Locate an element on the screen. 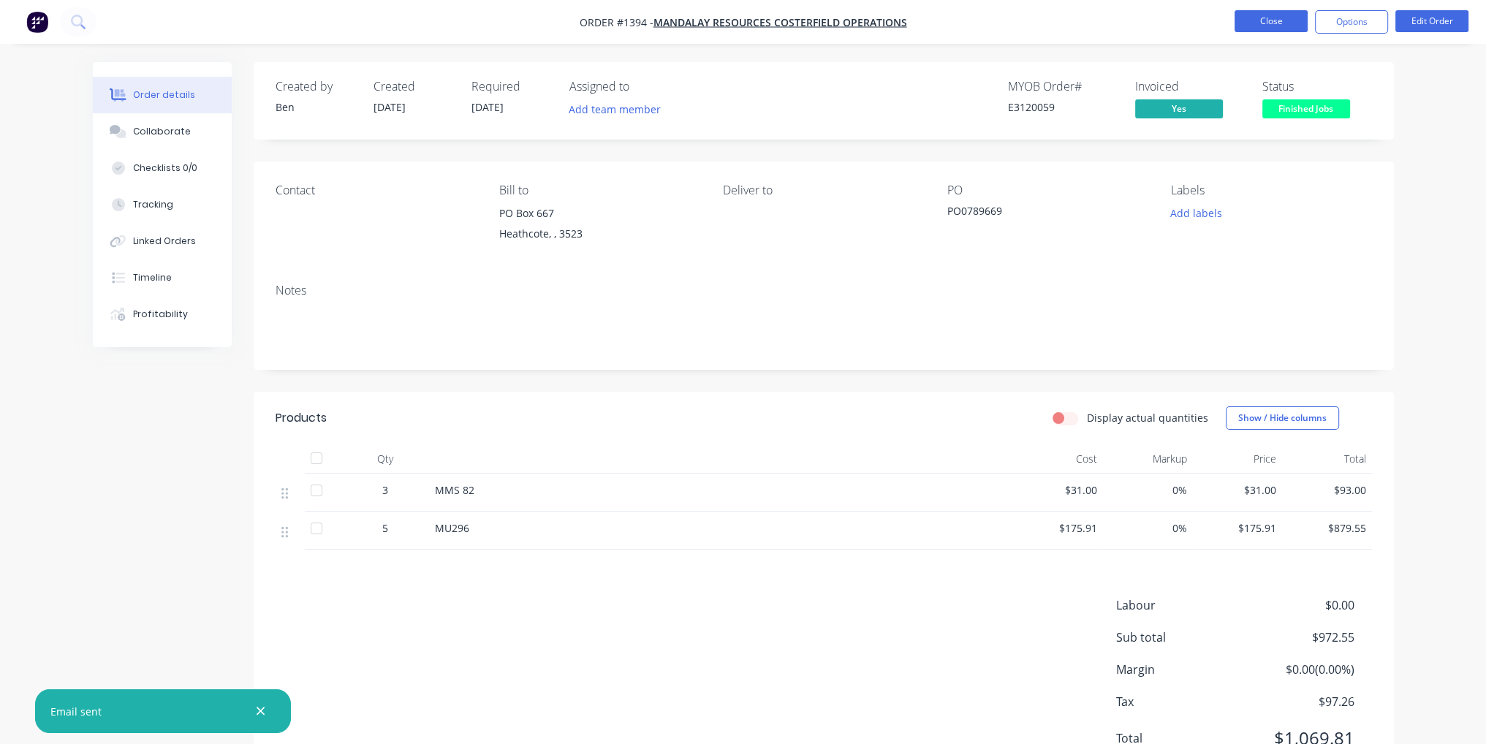 This screenshot has height=744, width=1486. button: Checklists 0/0 is located at coordinates (162, 168).